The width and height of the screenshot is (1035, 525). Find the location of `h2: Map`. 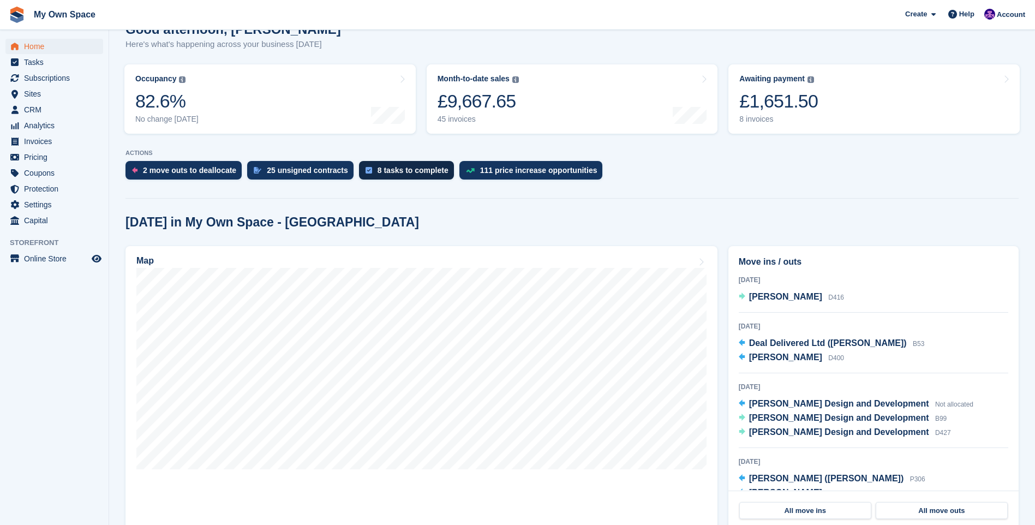

h2: Map is located at coordinates (145, 261).